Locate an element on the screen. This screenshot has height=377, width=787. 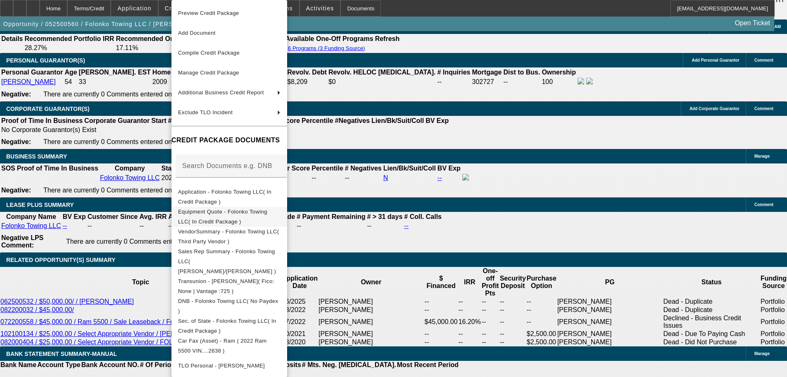
button: Equipment Quote - Folonko Towing LLC( In Credit Package ) is located at coordinates (229, 217).